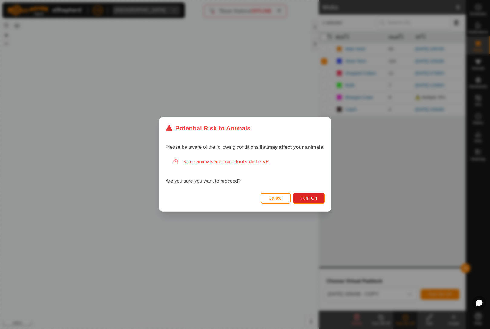  Describe the element at coordinates (296, 147) in the screenshot. I see `strong: may affect your animals:` at that location.